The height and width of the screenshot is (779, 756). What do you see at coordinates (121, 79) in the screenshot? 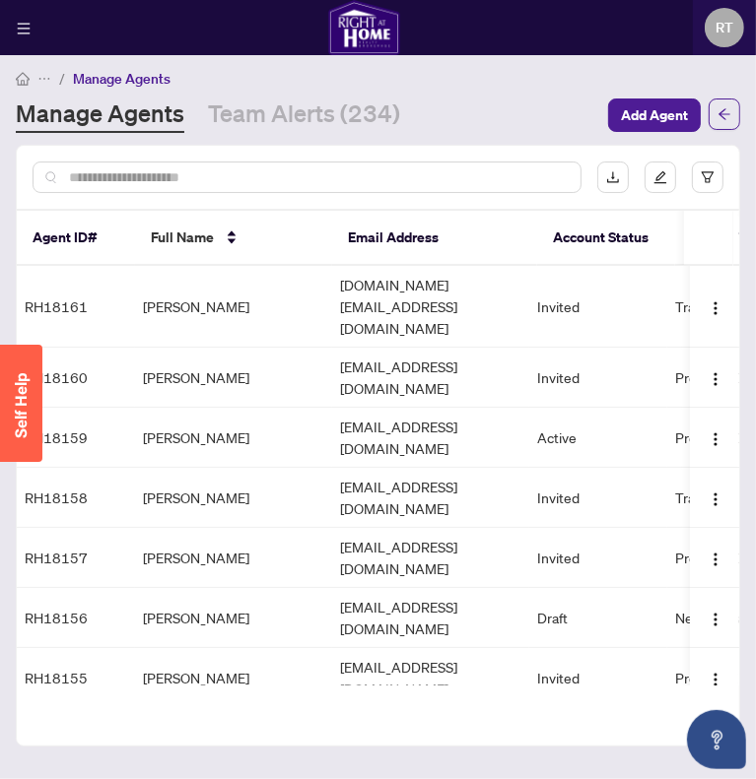
I see `span: Manage Agents` at bounding box center [121, 79].